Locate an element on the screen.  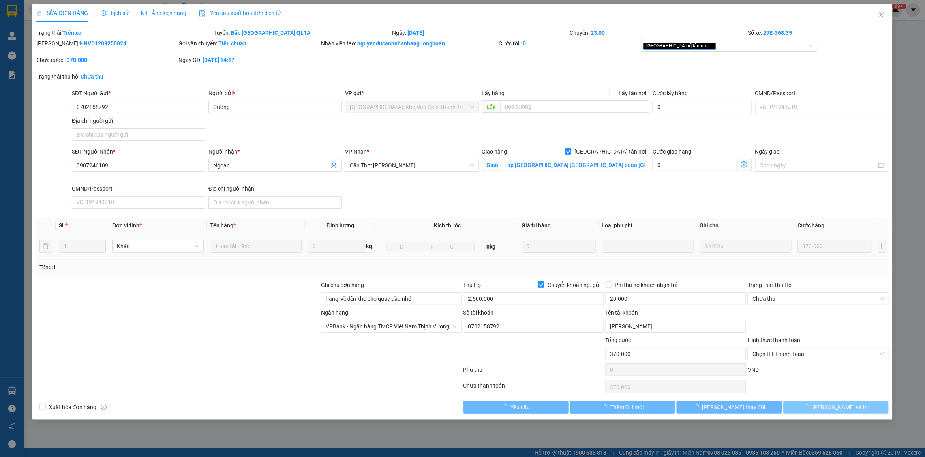
div: Trạng thái: is located at coordinates (124, 33).